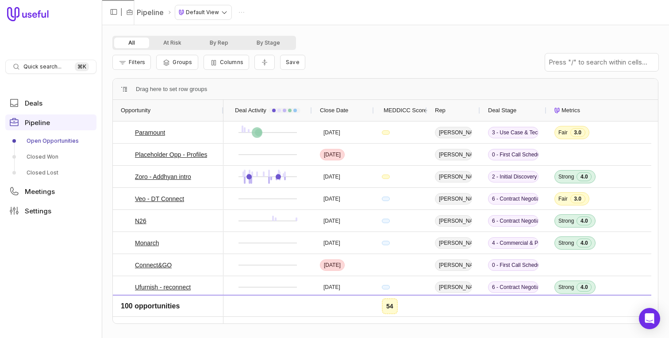  I want to click on button: Group Pipeline, so click(177, 62).